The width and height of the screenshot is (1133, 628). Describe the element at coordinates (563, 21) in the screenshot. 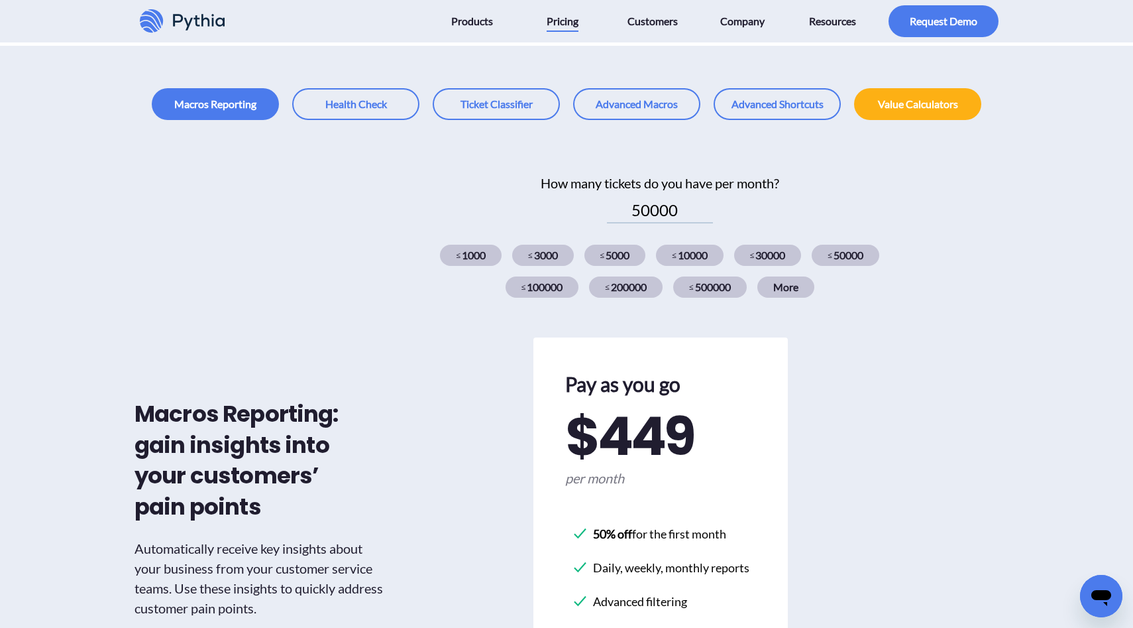

I see `span: Pricing` at that location.